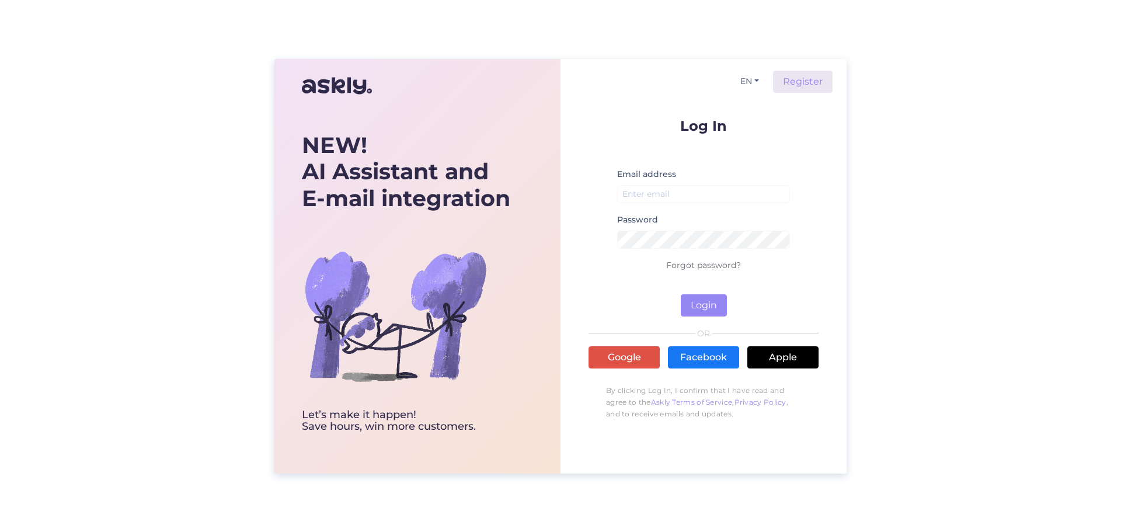 The height and width of the screenshot is (532, 1121). What do you see at coordinates (704, 402) in the screenshot?
I see `p: By clicking Log In, I confirm that I have read and agree to the , , and to receive emails and upd...` at bounding box center [704, 402].